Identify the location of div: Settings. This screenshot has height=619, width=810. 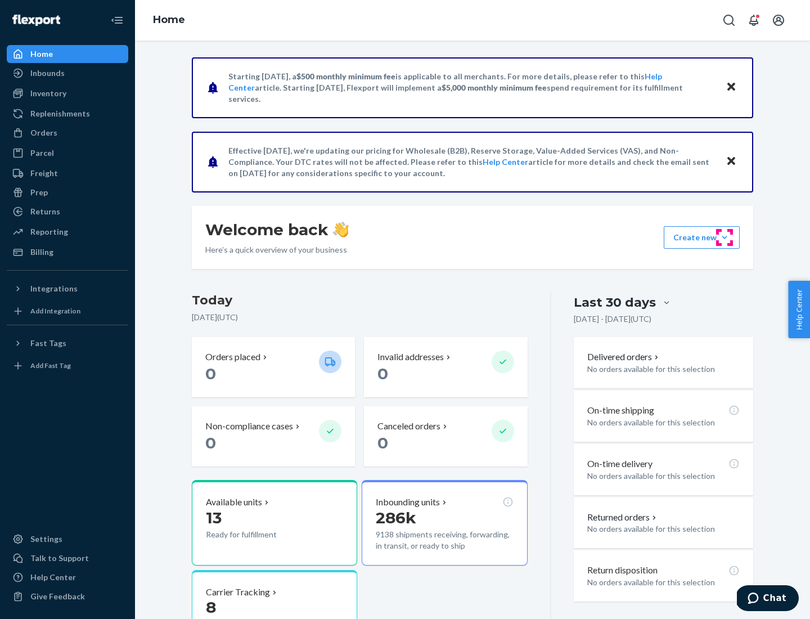
(46, 539).